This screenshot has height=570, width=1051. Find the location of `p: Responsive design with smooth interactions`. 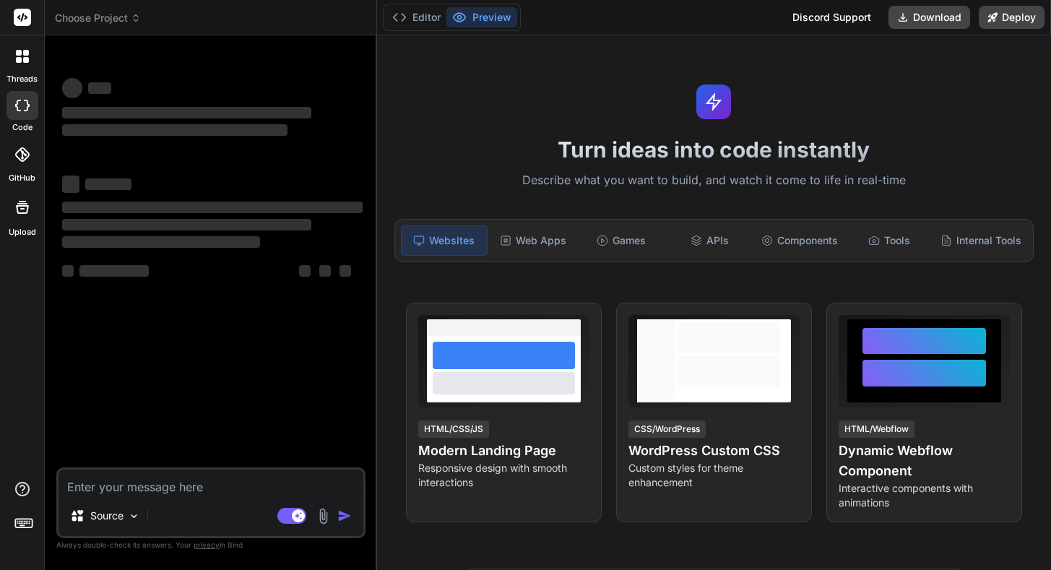

p: Responsive design with smooth interactions is located at coordinates (504, 475).